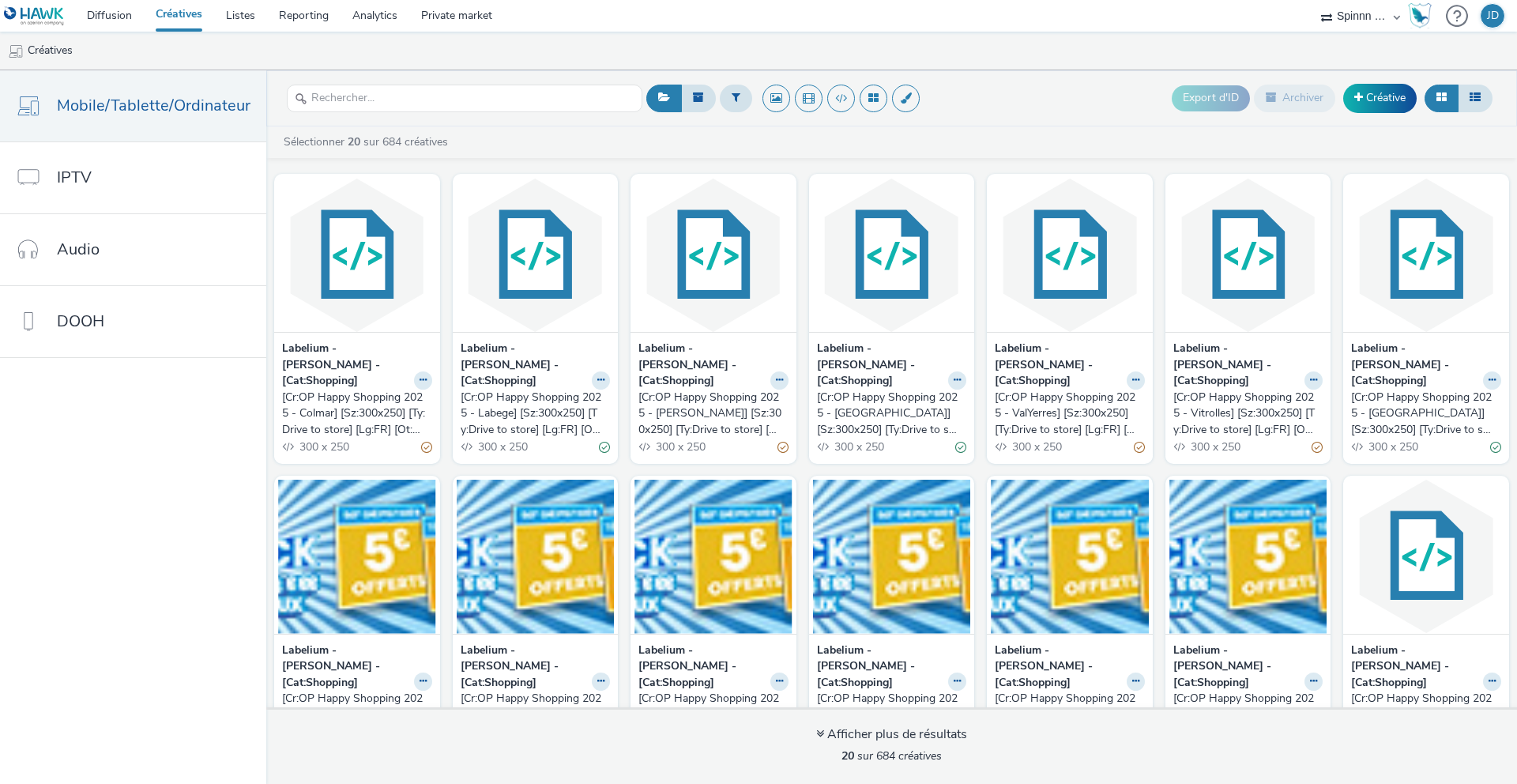 The height and width of the screenshot is (784, 1517). I want to click on img: [Cr:OP Happy Shopping 2025 - Nancy] [Sz:320x50] [Ty:Drive to store] [Lg:FR] [Ot:V1] visual, so click(536, 556).